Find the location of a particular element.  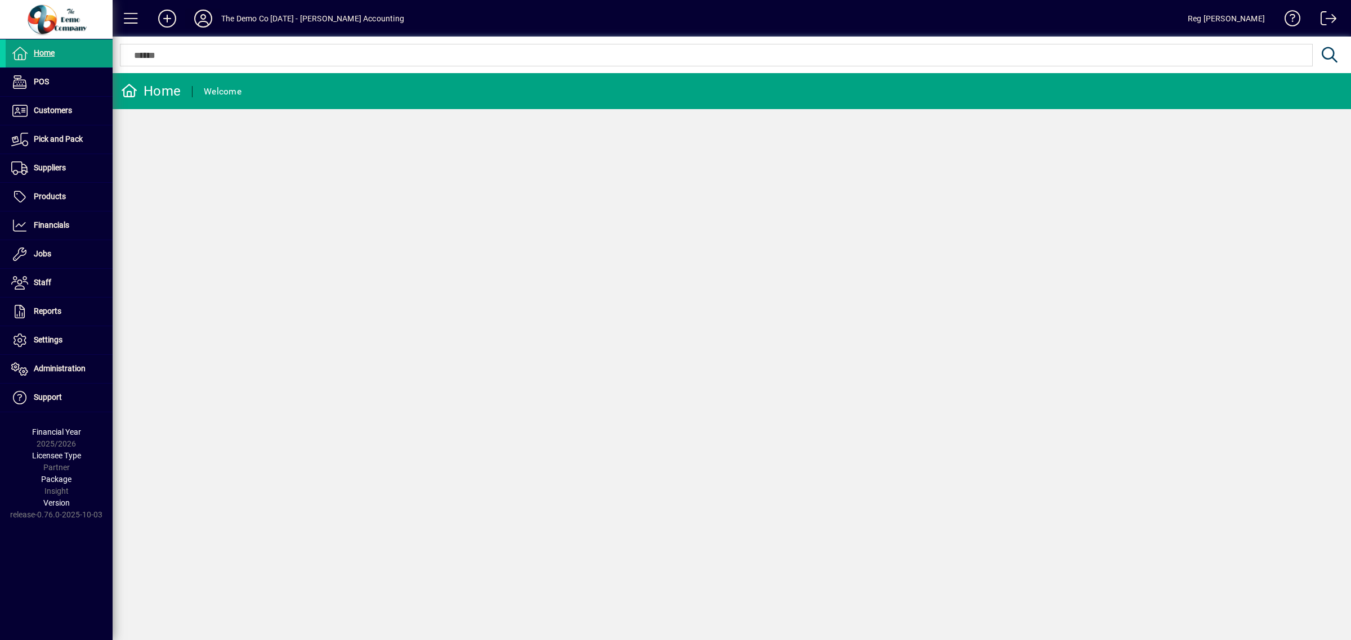

div: Welcome is located at coordinates (222, 92).